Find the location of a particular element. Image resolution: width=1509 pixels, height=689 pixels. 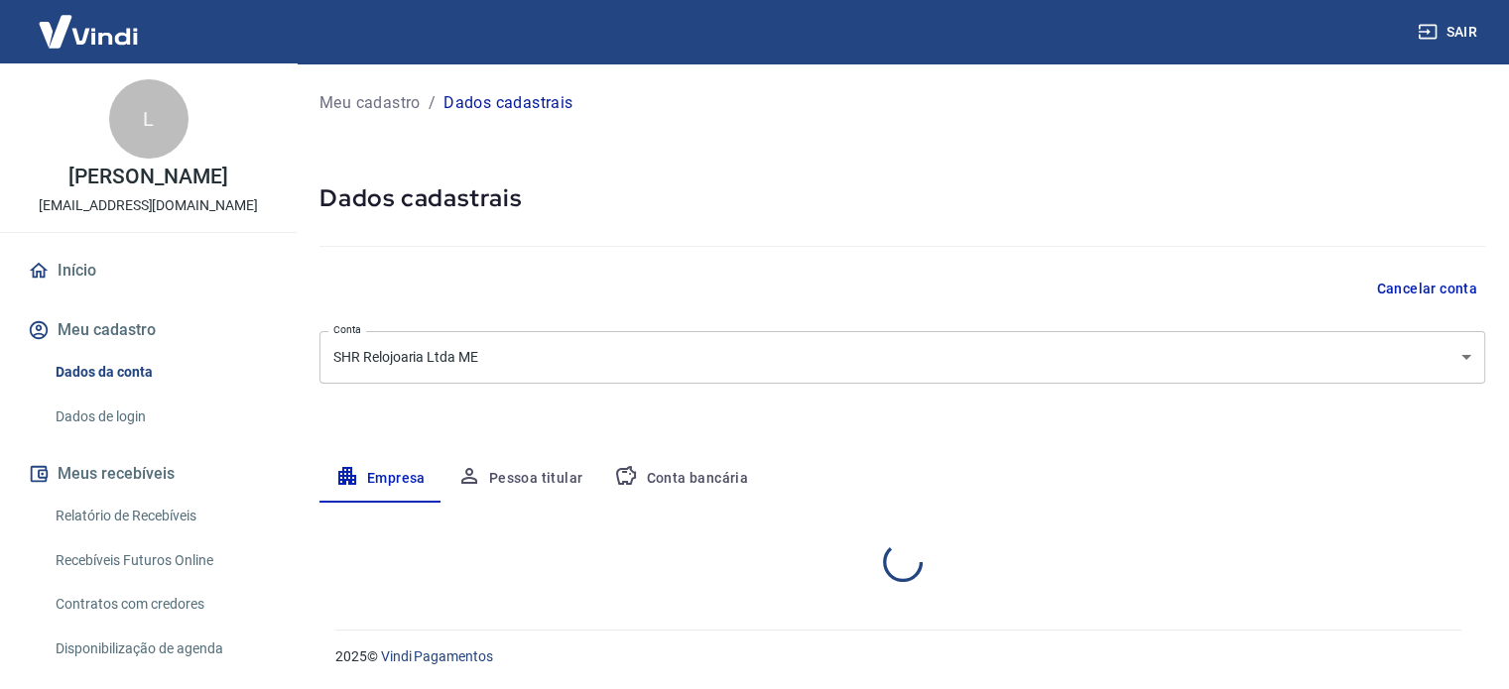

p: Meu cadastro is located at coordinates (370, 103).